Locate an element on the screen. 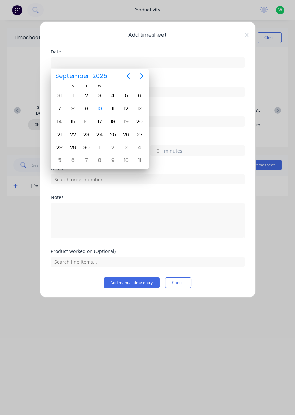  div: Thursday, October 9, 2025 is located at coordinates (113, 161).